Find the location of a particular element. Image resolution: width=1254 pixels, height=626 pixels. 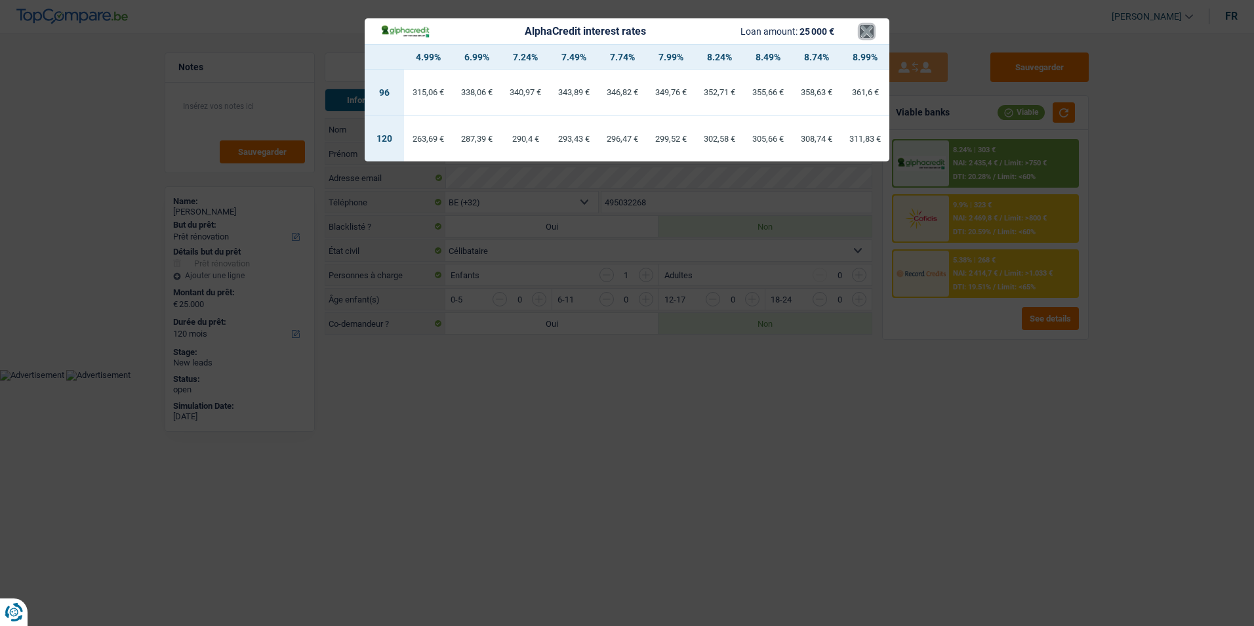

div: 338,06 € is located at coordinates (477, 92).